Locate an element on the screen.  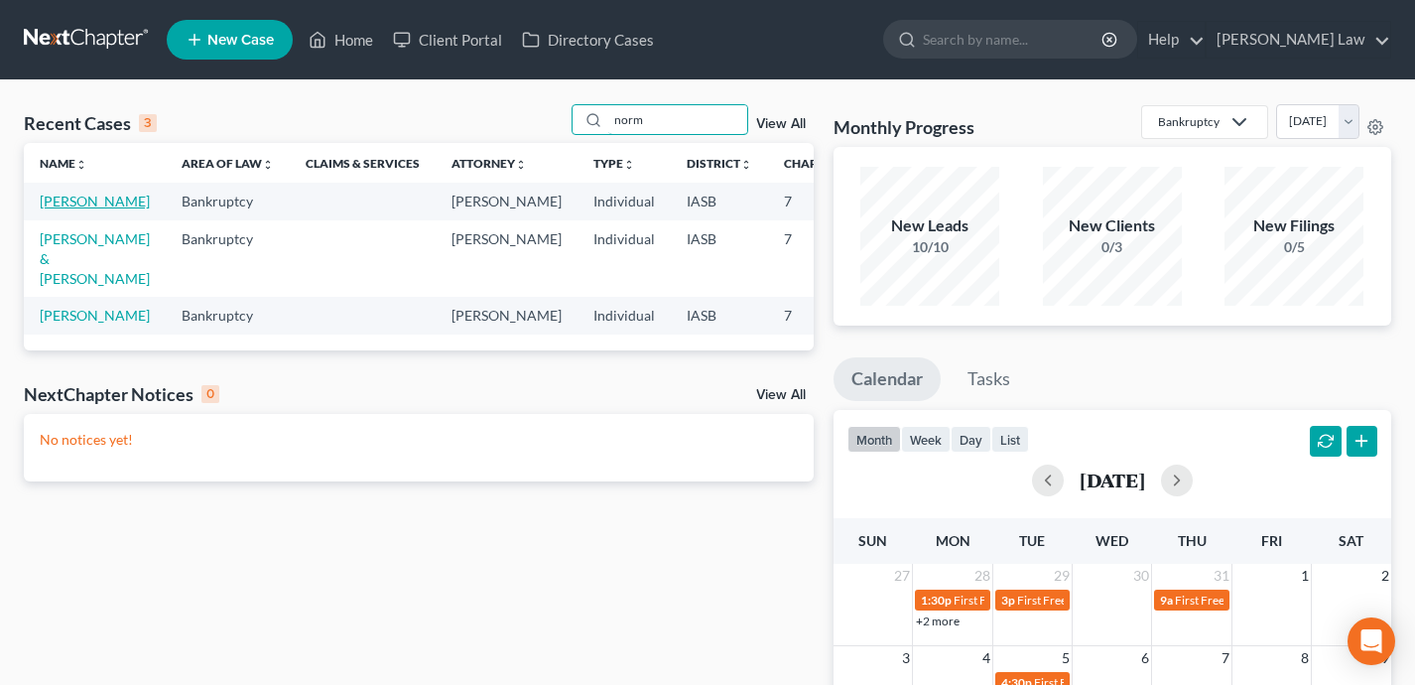
span: Tue is located at coordinates (1032, 540).